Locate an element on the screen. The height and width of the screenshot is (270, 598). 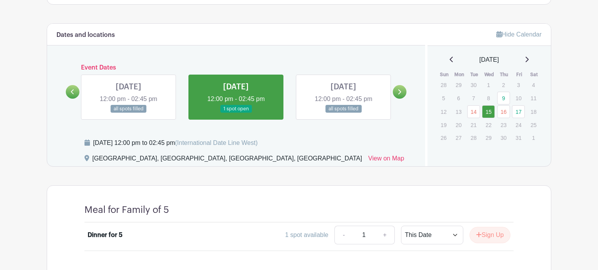
th: Fri is located at coordinates (519, 75).